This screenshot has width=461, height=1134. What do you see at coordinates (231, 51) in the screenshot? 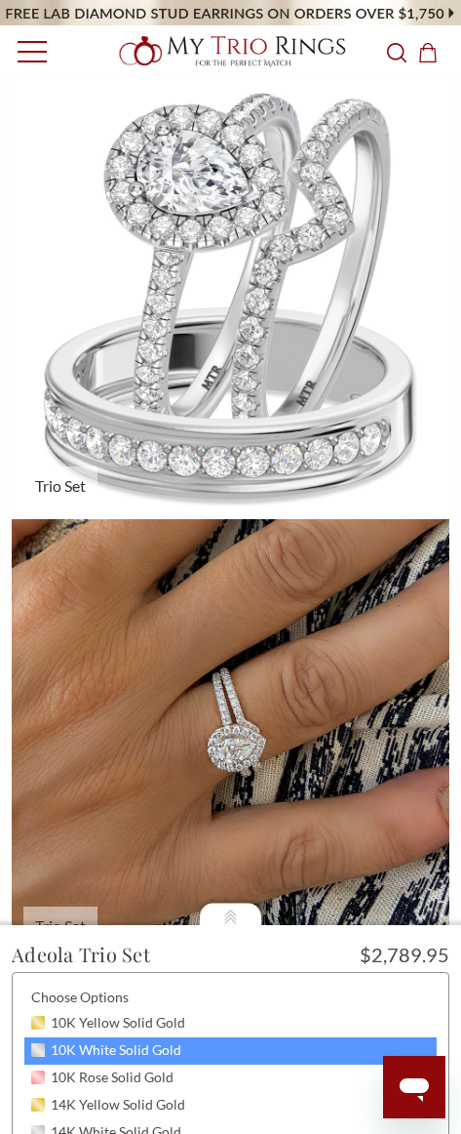
I see `img: My Trio Rings` at bounding box center [231, 51].